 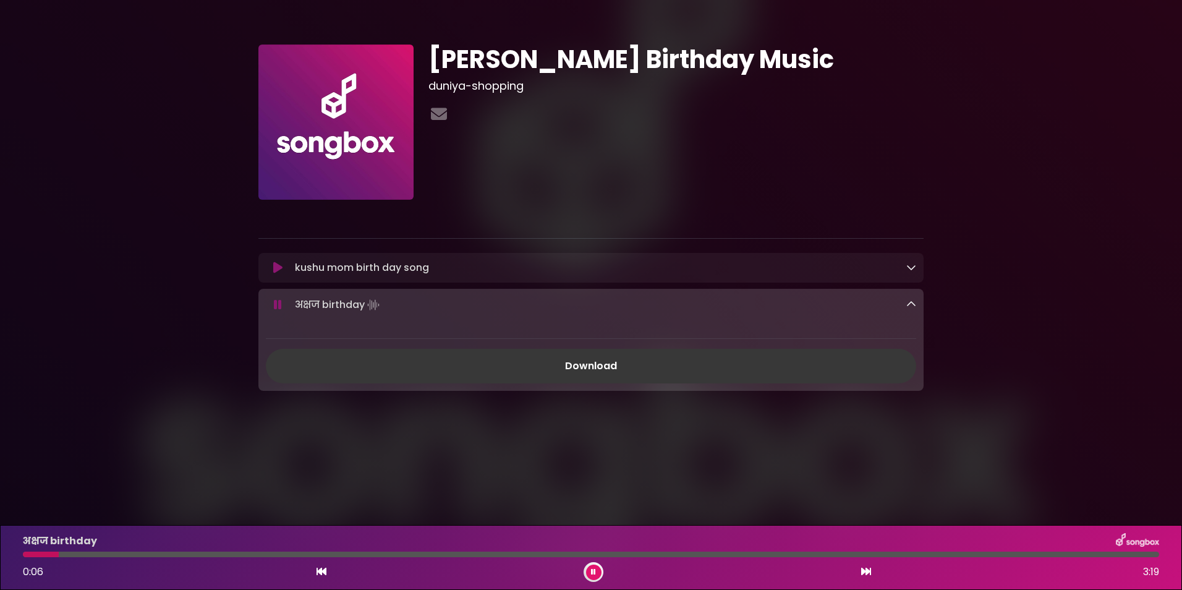 What do you see at coordinates (373, 305) in the screenshot?
I see `img: waveform4.gif` at bounding box center [373, 305].